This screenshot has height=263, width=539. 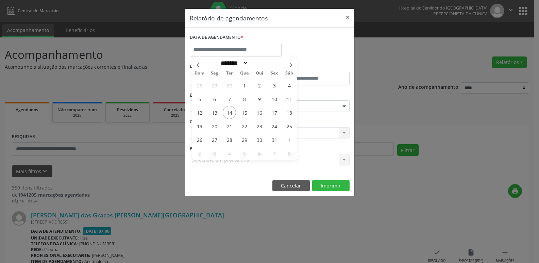 I want to click on span: Outubro 19, 2025, so click(x=199, y=126).